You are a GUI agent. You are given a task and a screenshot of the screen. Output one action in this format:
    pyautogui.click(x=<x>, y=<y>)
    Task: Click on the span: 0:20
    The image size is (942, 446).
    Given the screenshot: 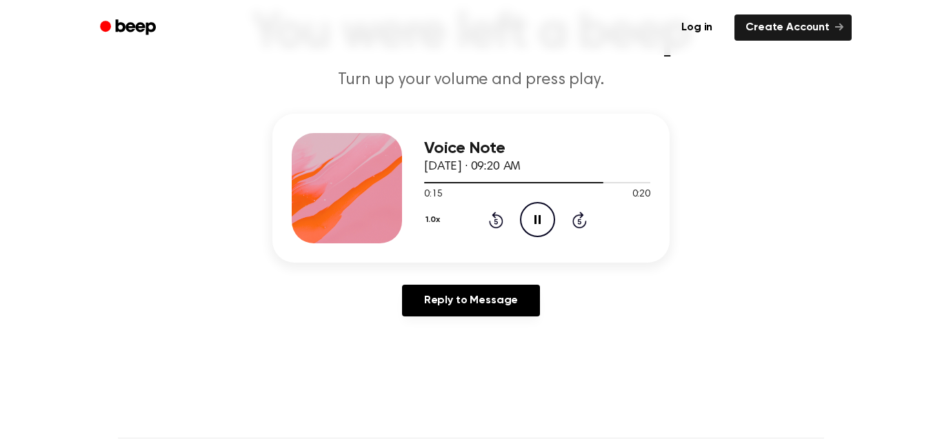 What is the action you would take?
    pyautogui.click(x=641, y=194)
    